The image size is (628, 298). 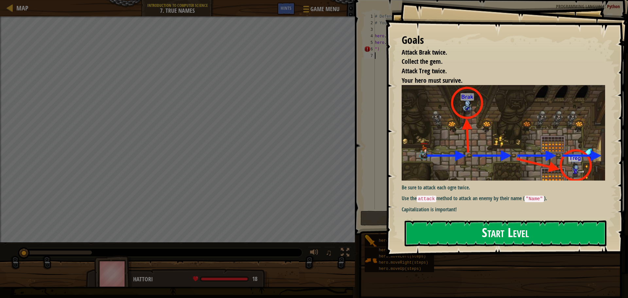 What do you see at coordinates (506, 187) in the screenshot?
I see `p: Be sure to attack each ogre twice.` at bounding box center [506, 187].